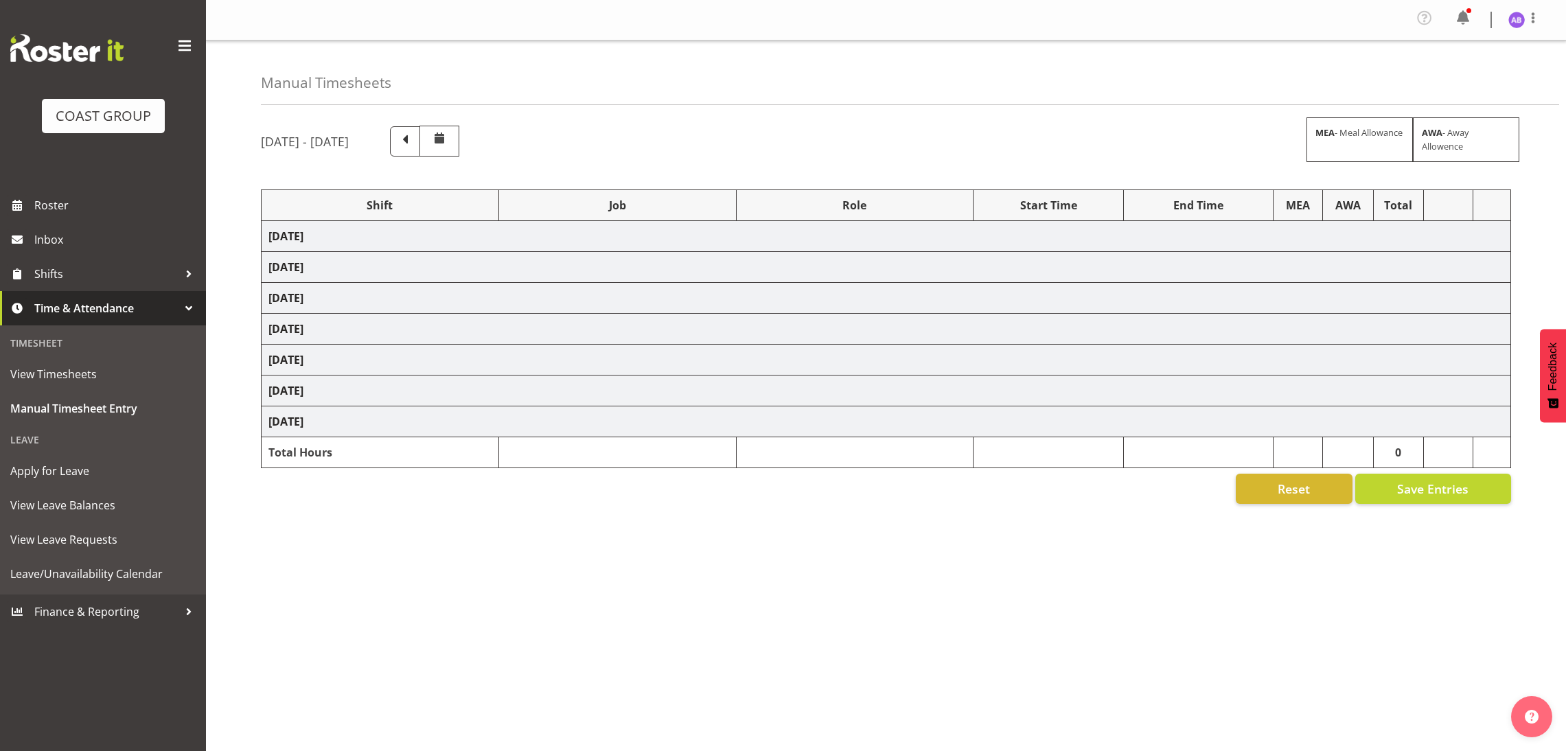  What do you see at coordinates (106, 274) in the screenshot?
I see `span: Shifts` at bounding box center [106, 274].